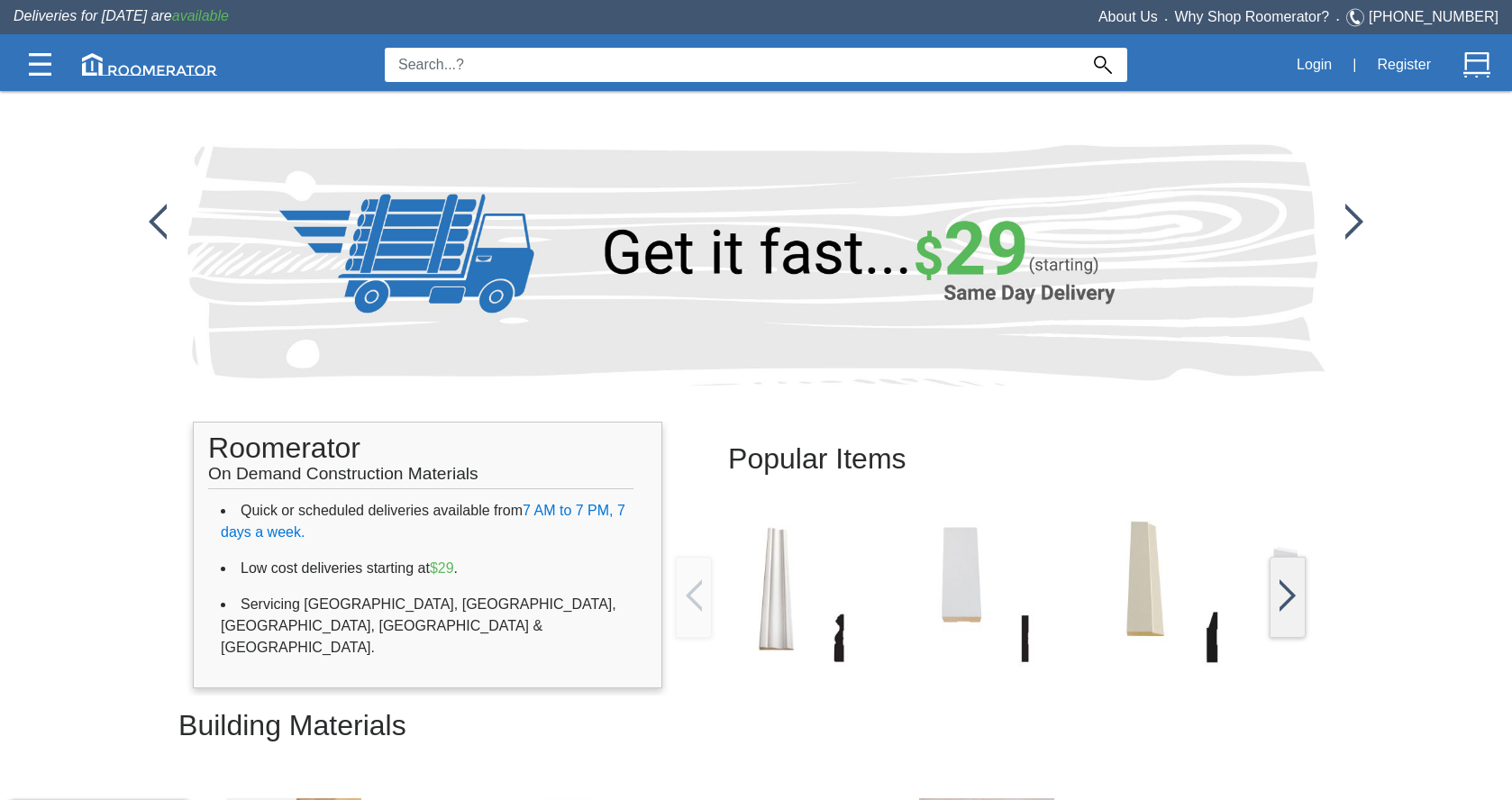 The height and width of the screenshot is (800, 1512). I want to click on img: Cart.svg, so click(1476, 65).